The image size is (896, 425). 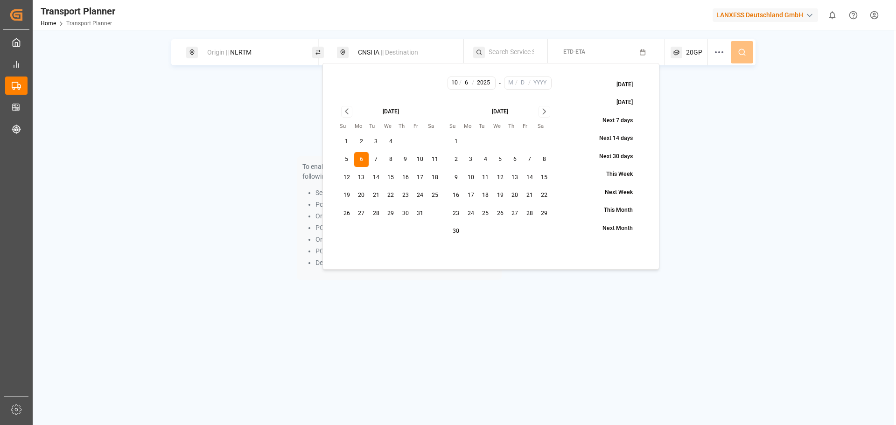 I want to click on p: To enable searching, add ETA, ETD, containerType and one of the following:, so click(x=399, y=172).